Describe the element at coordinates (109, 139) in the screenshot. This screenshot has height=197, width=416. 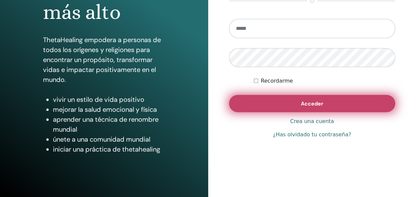
I see `li: únete a una comunidad mundial` at that location.